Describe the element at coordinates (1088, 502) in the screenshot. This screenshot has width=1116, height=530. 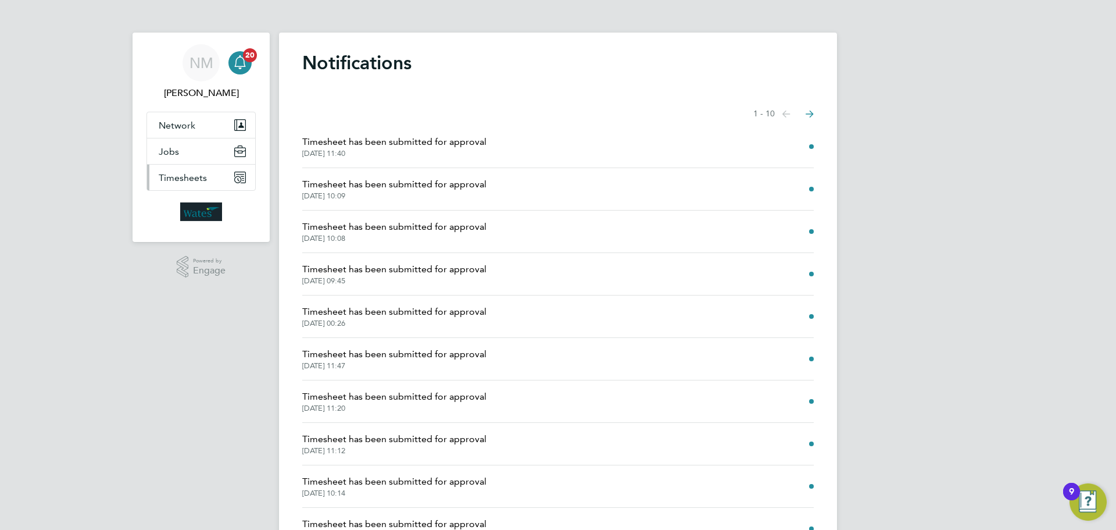
I see `button: Open Resource Center, 9 new notifications` at that location.